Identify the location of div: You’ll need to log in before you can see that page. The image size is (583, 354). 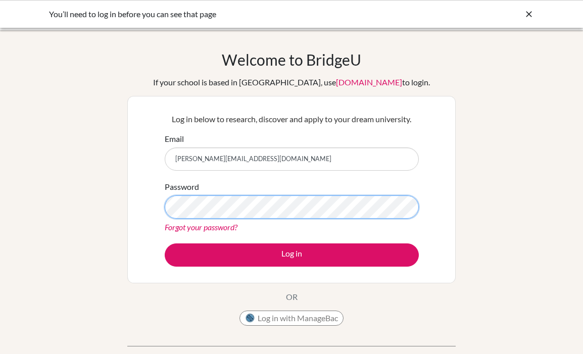
(216, 14).